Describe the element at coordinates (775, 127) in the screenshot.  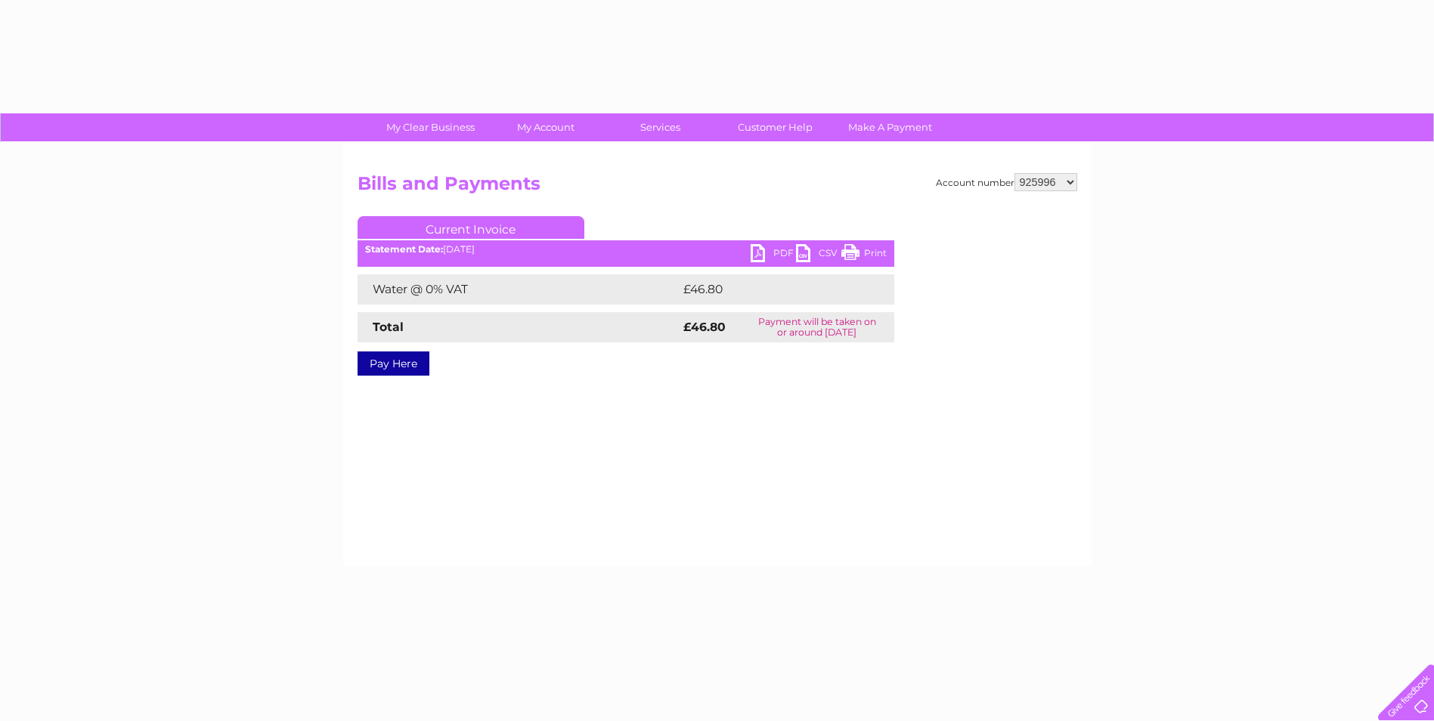
I see `a: Customer Help` at that location.